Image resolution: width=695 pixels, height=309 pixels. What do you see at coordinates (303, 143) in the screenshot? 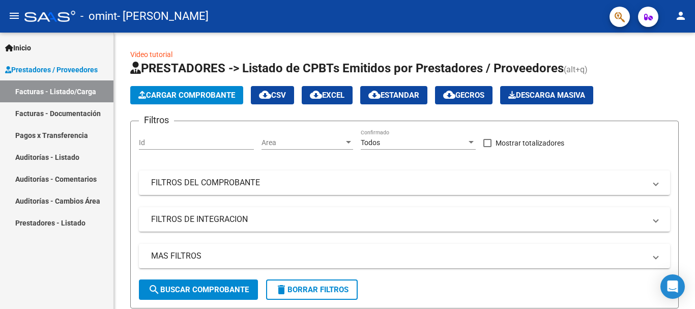
I see `span: Area` at bounding box center [303, 143].